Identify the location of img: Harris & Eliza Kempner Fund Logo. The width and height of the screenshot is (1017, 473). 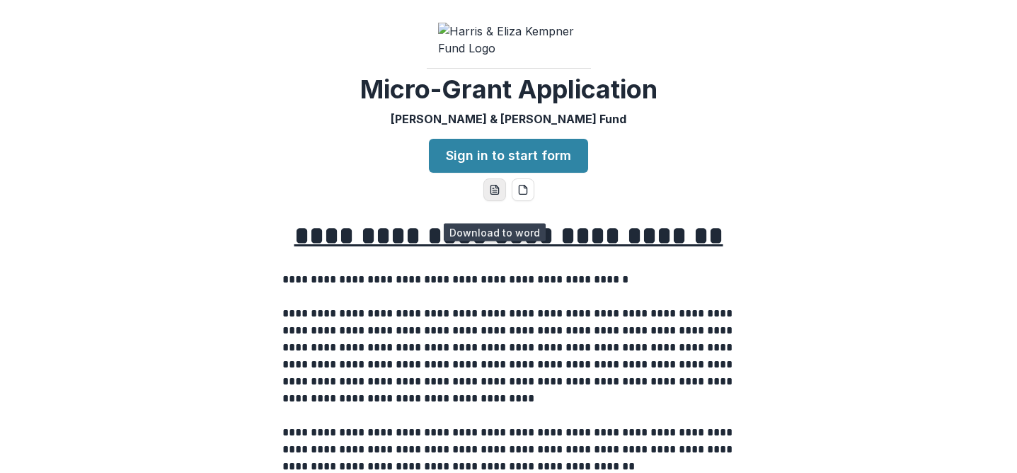
(509, 40).